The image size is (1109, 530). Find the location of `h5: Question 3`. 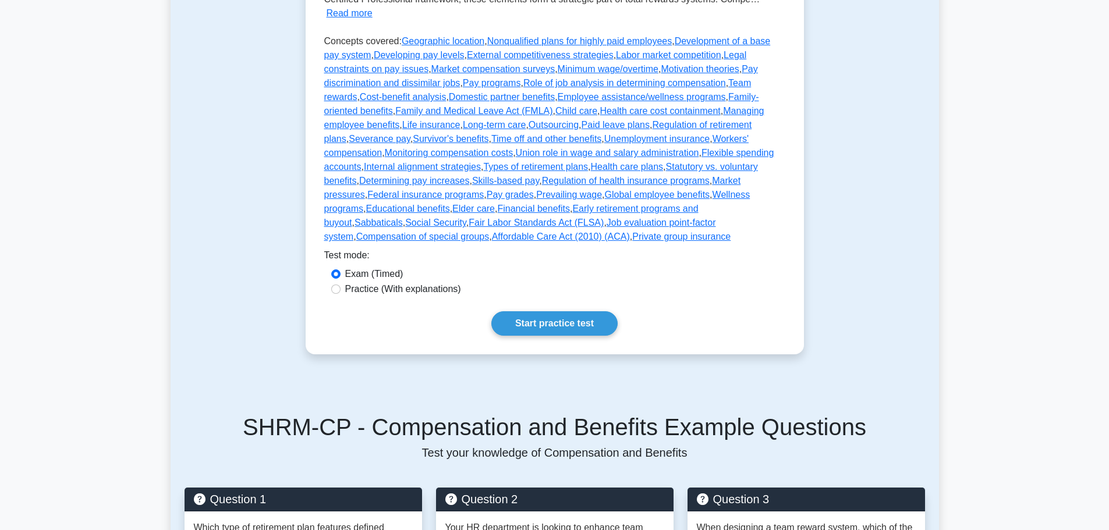

h5: Question 3 is located at coordinates (806, 499).